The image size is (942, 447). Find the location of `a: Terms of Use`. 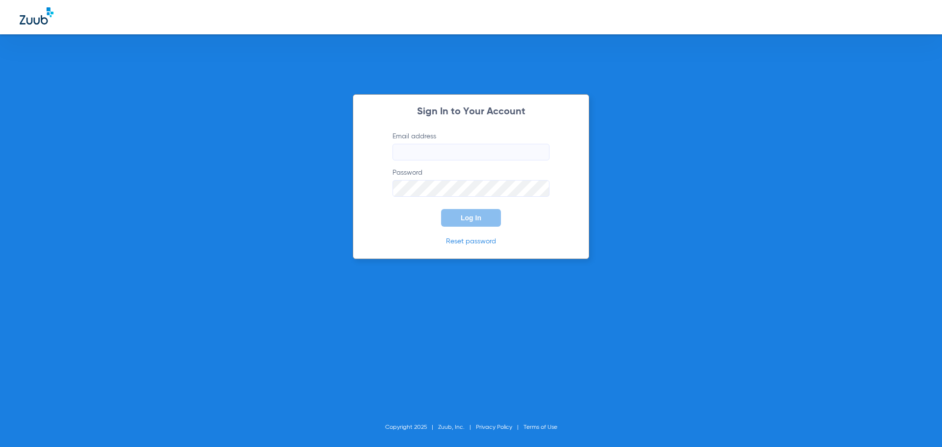

a: Terms of Use is located at coordinates (540, 427).